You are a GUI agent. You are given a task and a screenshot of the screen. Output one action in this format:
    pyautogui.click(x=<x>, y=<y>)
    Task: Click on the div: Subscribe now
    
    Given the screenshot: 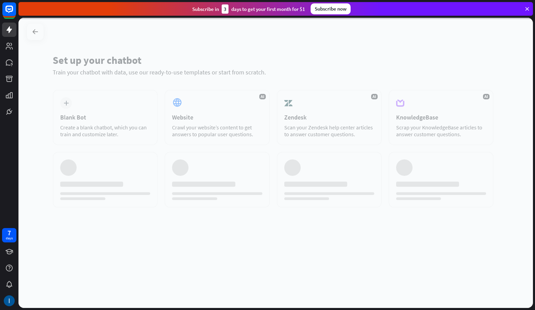 What is the action you would take?
    pyautogui.click(x=330, y=9)
    